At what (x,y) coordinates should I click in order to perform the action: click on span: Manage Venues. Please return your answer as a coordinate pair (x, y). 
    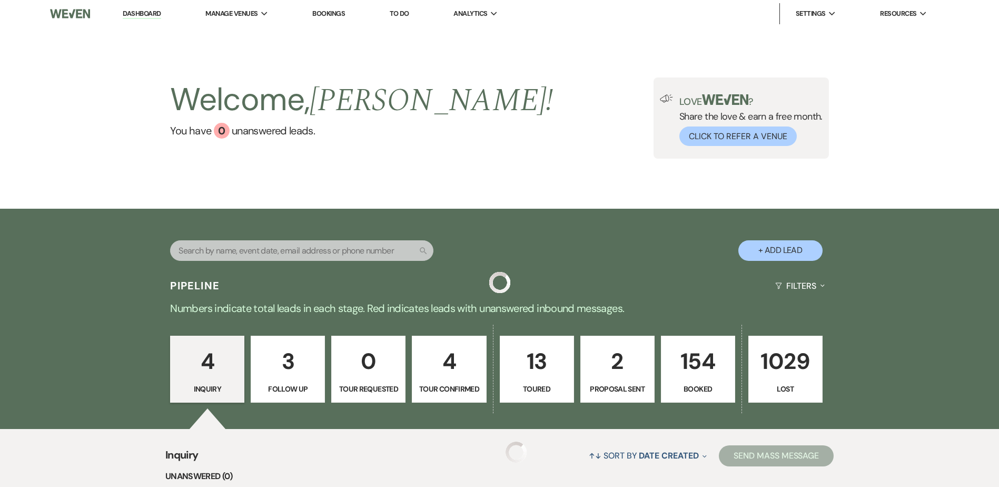
    Looking at the image, I should click on (231, 14).